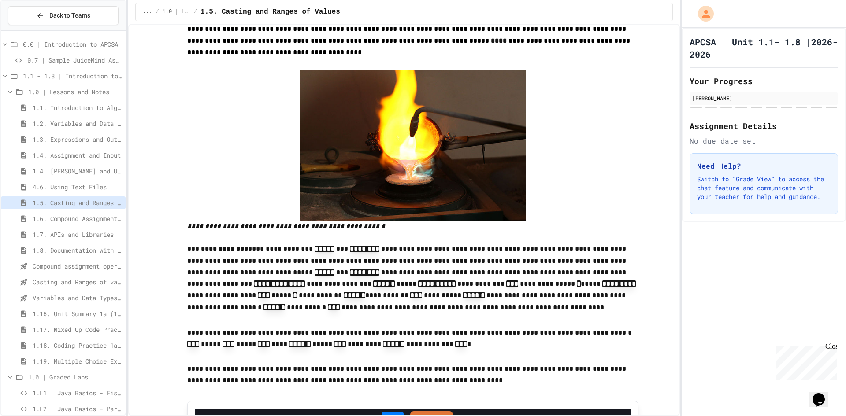 This screenshot has width=846, height=416. What do you see at coordinates (75, 377) in the screenshot?
I see `span: 1.0 | Graded Labs` at bounding box center [75, 377].